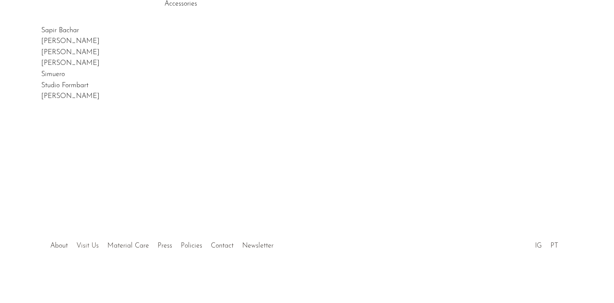 This screenshot has width=614, height=303. What do you see at coordinates (53, 74) in the screenshot?
I see `a: Simuero` at bounding box center [53, 74].